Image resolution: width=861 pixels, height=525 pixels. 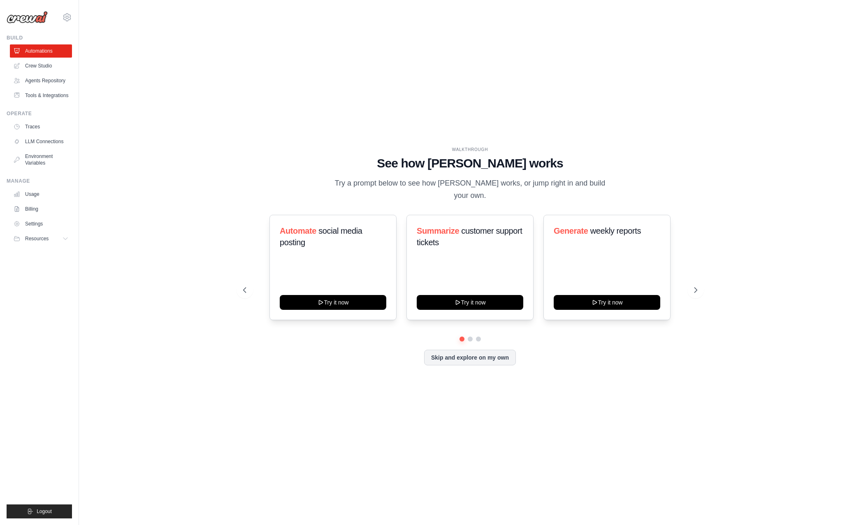 What do you see at coordinates (470, 358) in the screenshot?
I see `button: Skip and explore on my own` at bounding box center [470, 358].